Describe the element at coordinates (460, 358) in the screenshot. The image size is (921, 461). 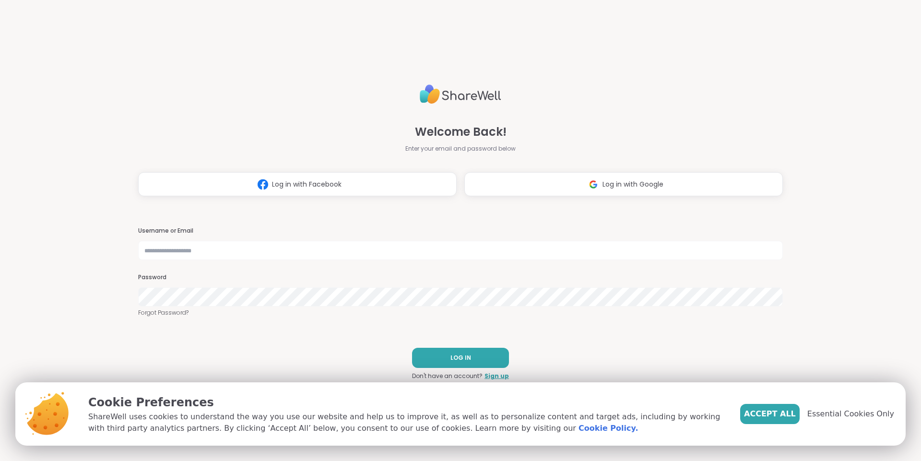
I see `button: LOG IN` at that location.